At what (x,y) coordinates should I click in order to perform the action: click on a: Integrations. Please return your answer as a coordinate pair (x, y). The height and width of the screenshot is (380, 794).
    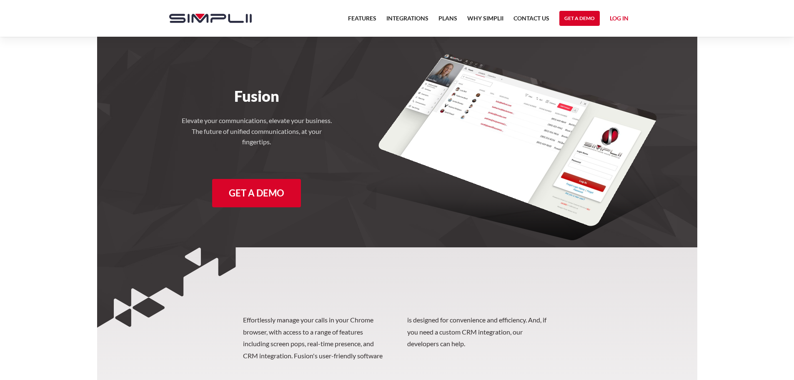
    Looking at the image, I should click on (407, 21).